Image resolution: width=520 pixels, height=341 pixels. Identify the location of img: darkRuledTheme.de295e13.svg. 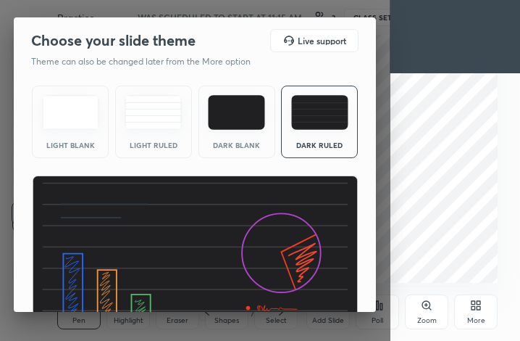
(320, 112).